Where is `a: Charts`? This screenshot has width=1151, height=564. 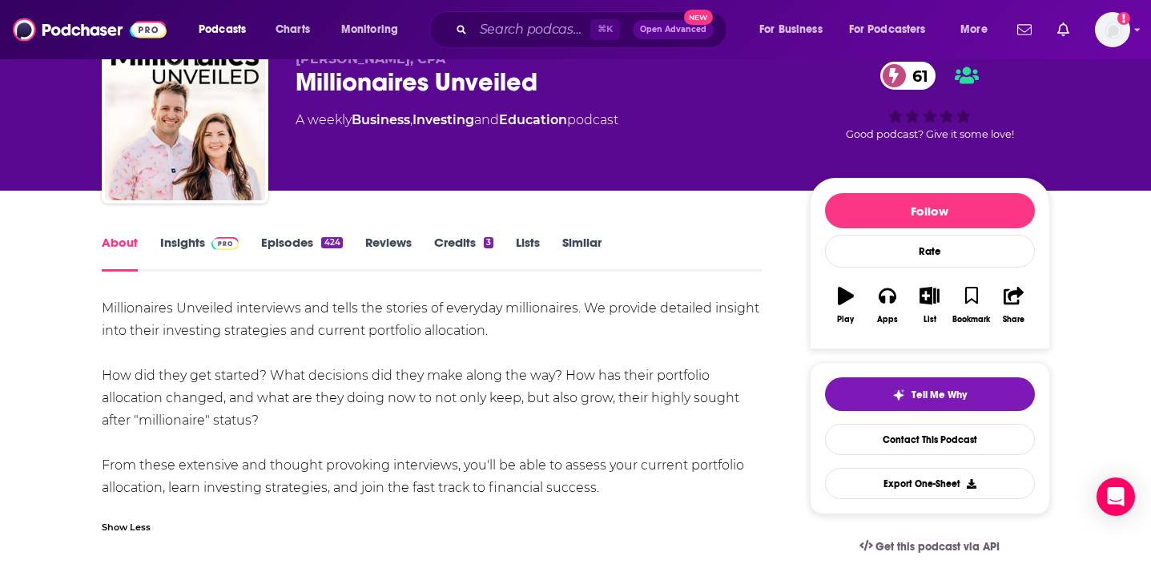 a: Charts is located at coordinates (292, 30).